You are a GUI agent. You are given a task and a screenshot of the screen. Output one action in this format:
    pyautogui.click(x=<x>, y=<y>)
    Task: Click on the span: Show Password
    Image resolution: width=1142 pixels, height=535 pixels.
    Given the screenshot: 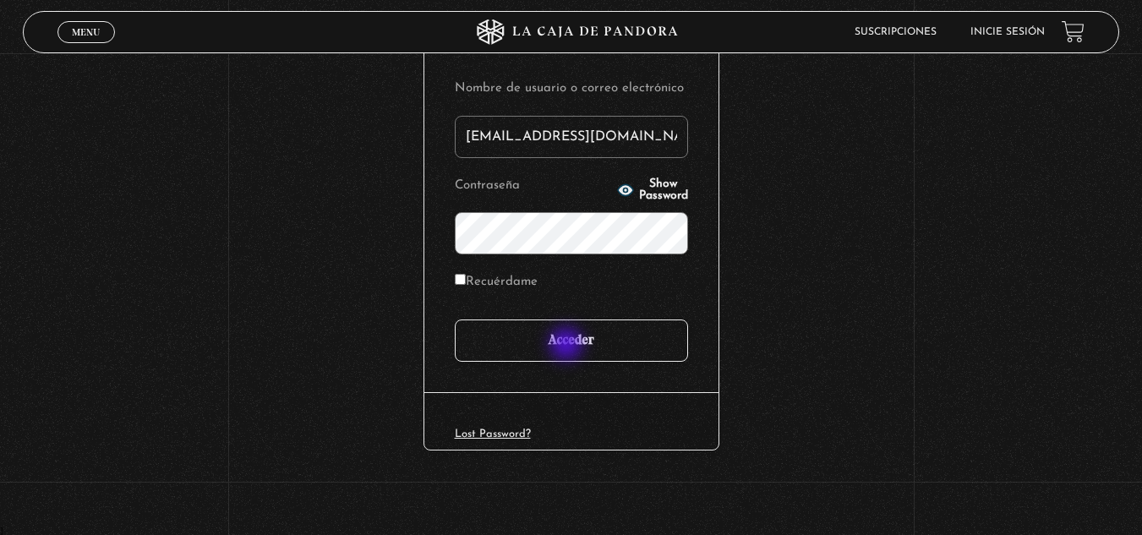 What is the action you would take?
    pyautogui.click(x=664, y=190)
    